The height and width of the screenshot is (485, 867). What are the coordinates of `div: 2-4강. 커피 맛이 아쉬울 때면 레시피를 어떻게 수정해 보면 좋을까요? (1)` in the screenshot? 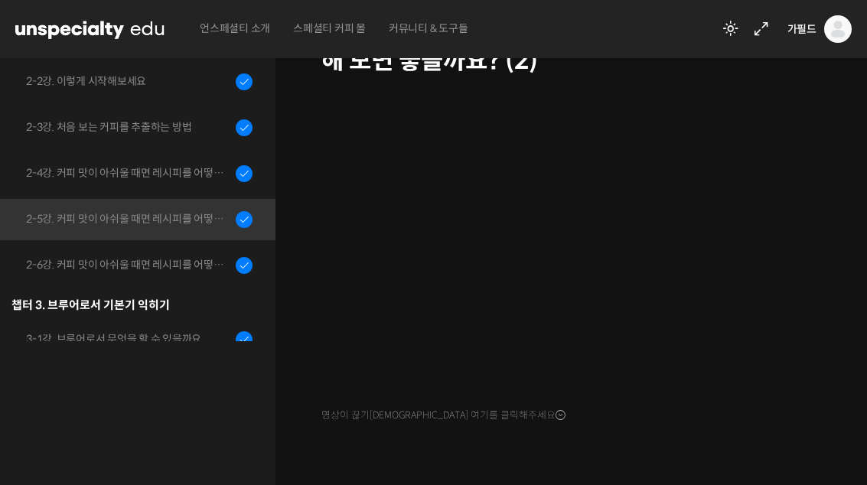 It's located at (129, 173).